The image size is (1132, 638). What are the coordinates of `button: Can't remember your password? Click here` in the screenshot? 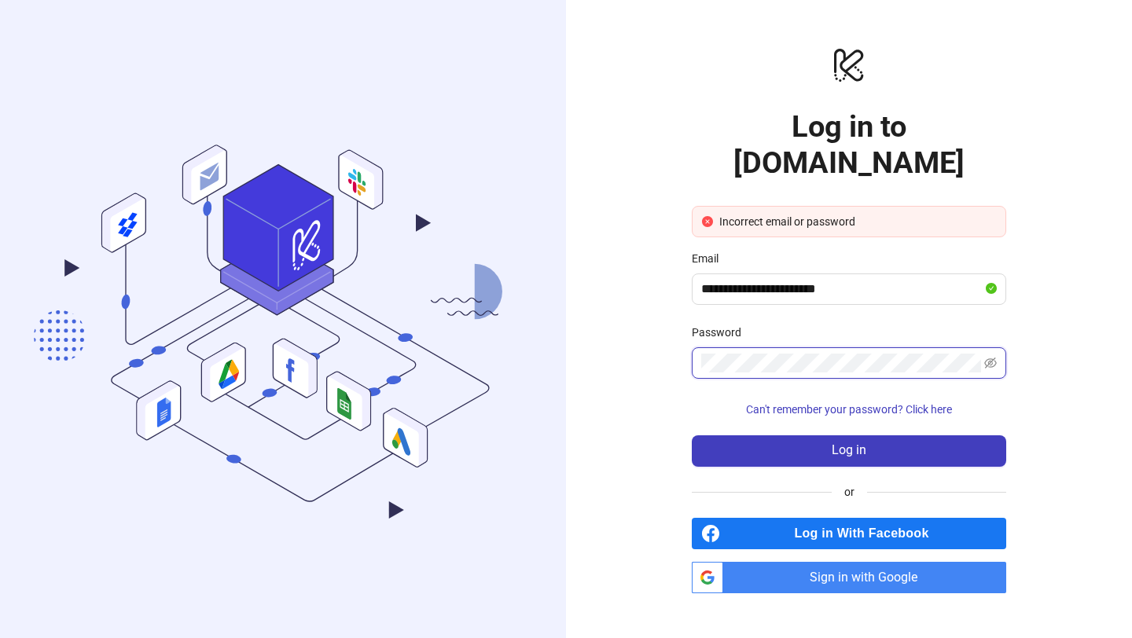 It's located at (849, 410).